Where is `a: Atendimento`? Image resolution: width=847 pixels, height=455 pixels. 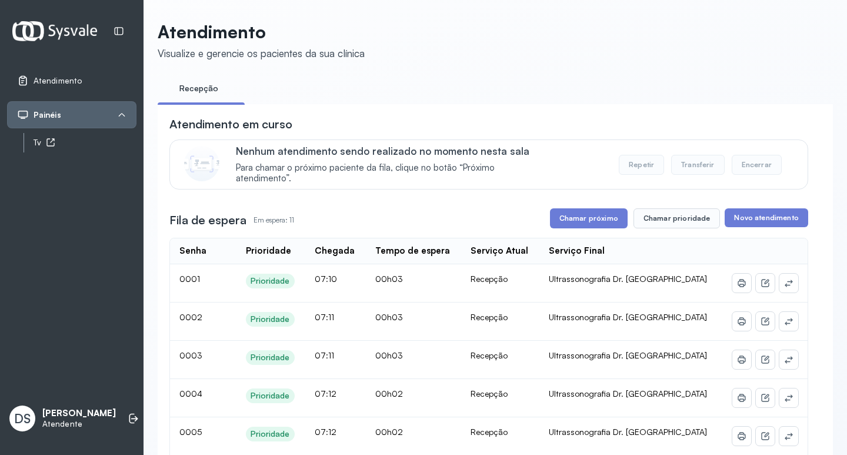 a: Atendimento is located at coordinates (72, 81).